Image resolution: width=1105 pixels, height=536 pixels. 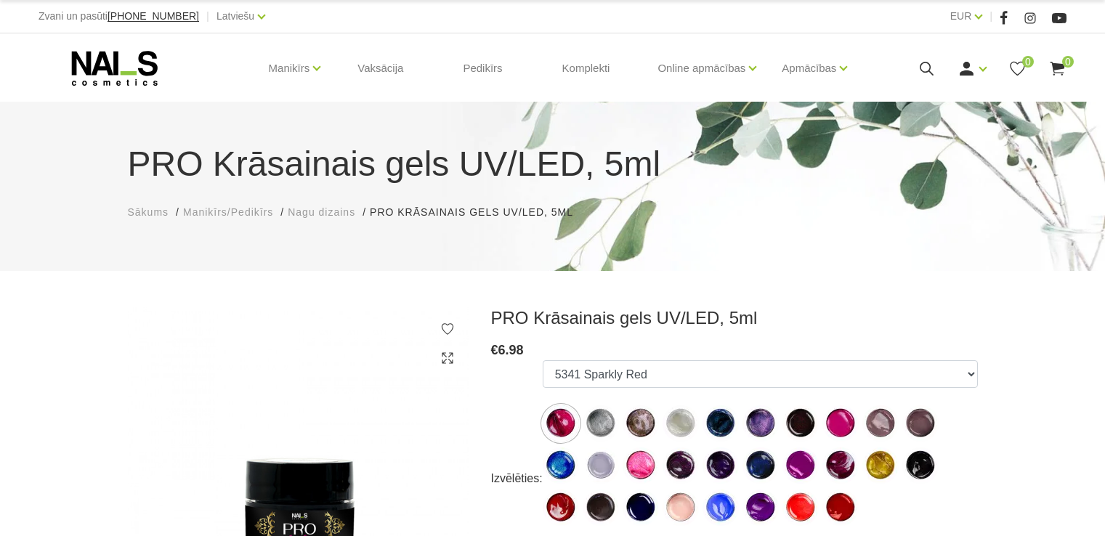 What do you see at coordinates (517, 479) in the screenshot?
I see `div: Izvēlēties:` at bounding box center [517, 479].